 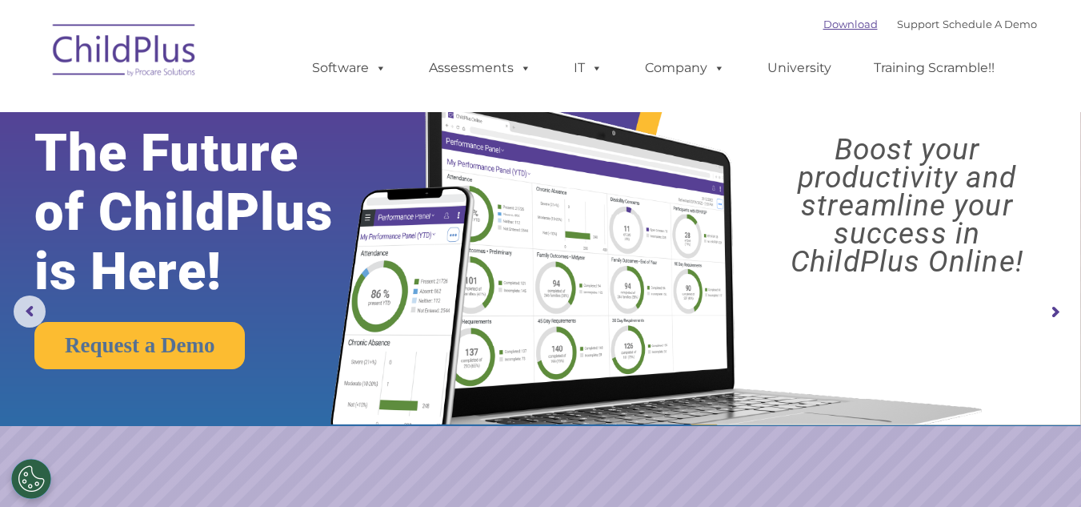 I want to click on a: University, so click(x=800, y=68).